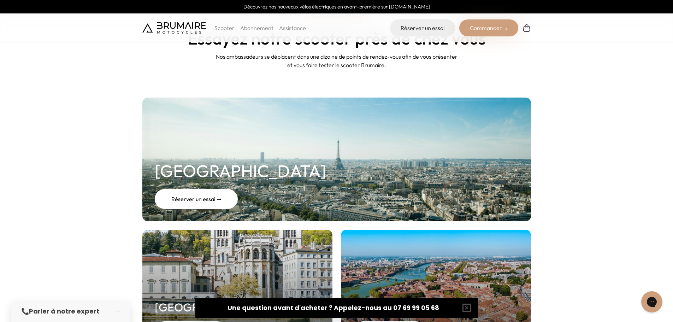 Image resolution: width=673 pixels, height=322 pixels. What do you see at coordinates (14, 13) in the screenshot?
I see `button: Gorgias live chat` at bounding box center [14, 13].